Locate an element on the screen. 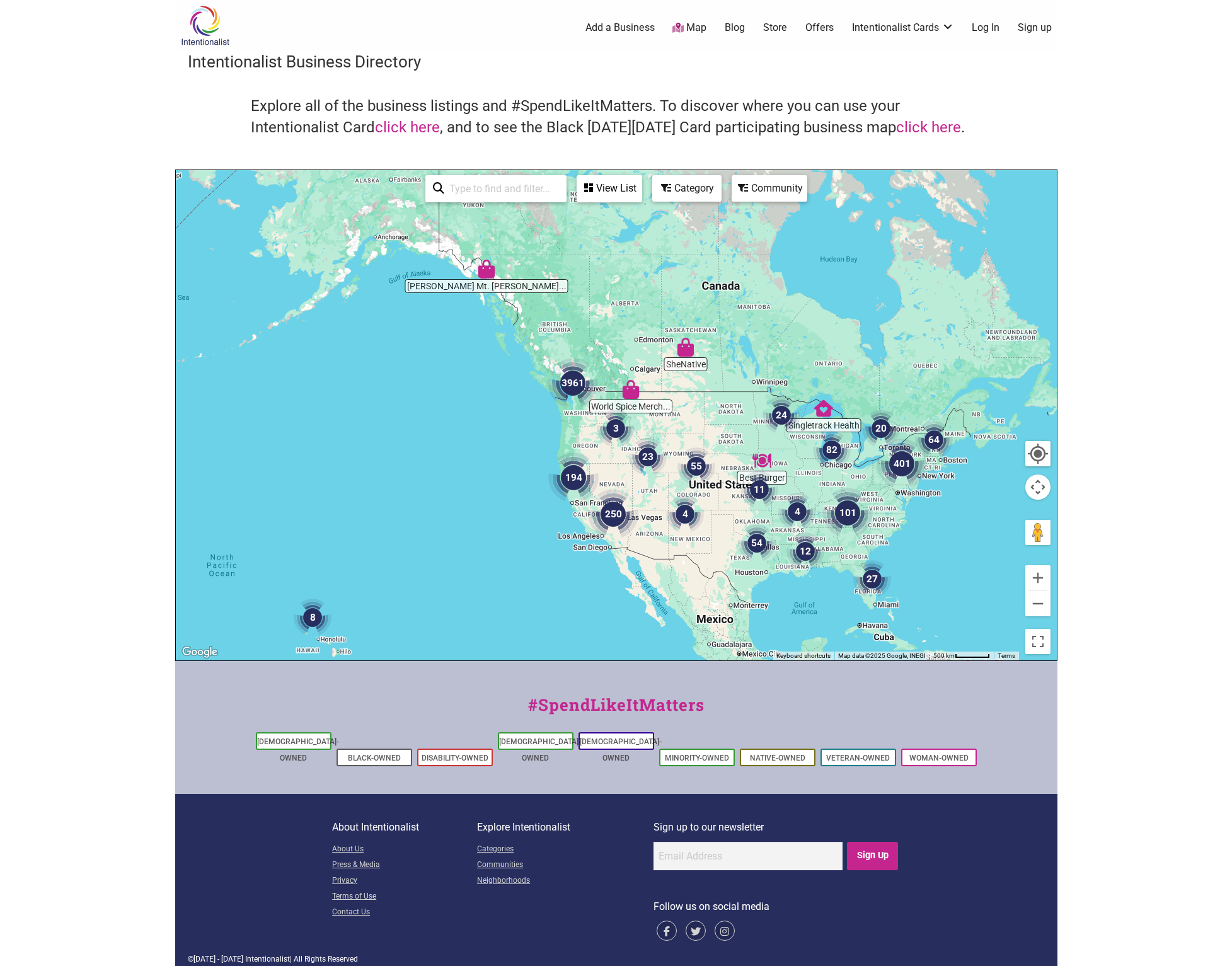  div: 194 is located at coordinates (573, 478).